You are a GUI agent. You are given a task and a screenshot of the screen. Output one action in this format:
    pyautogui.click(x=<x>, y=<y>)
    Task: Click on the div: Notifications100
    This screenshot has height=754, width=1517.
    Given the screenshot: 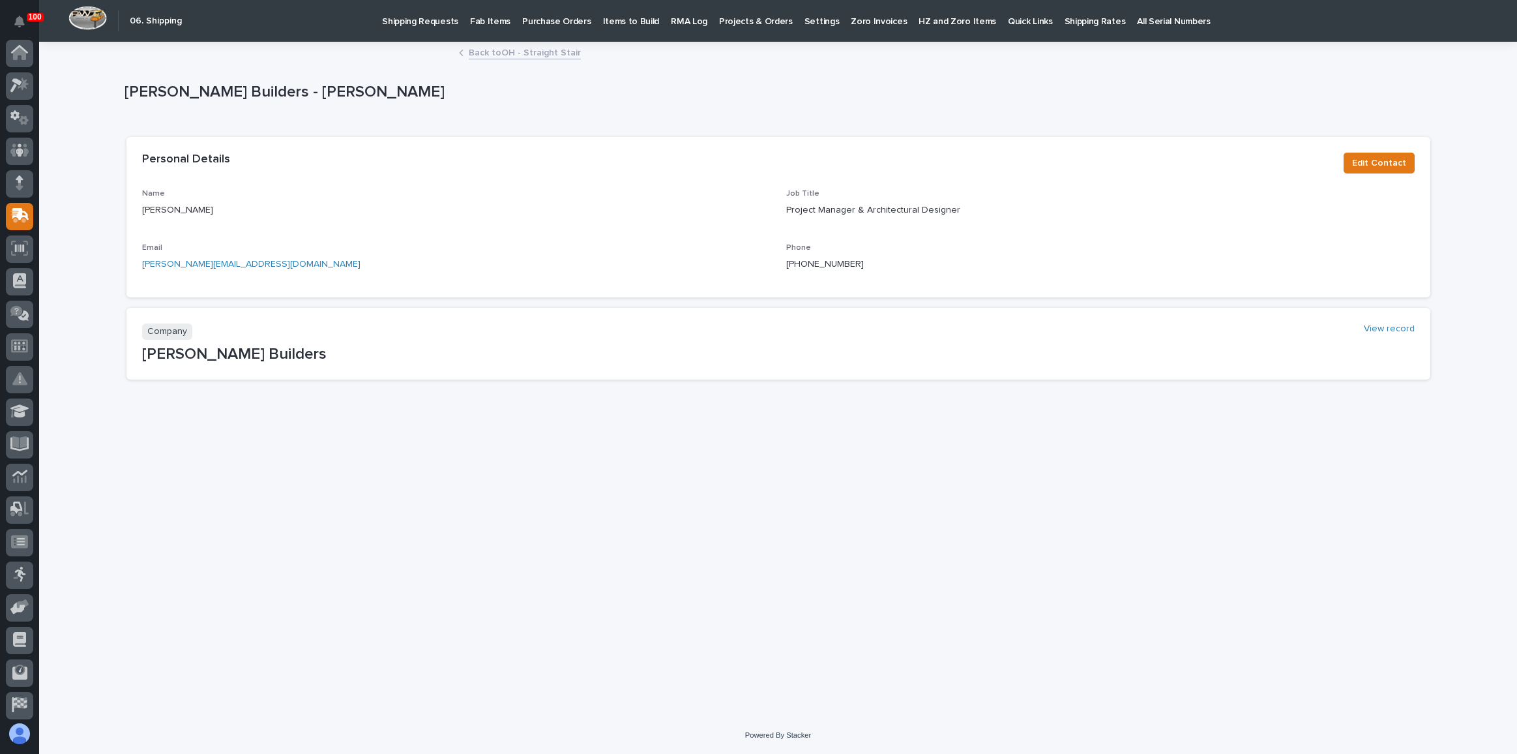 What is the action you would take?
    pyautogui.click(x=25, y=26)
    